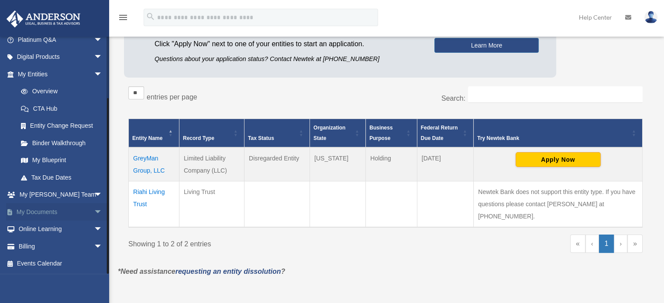  What do you see at coordinates (337, 133) in the screenshot?
I see `th: Organization State: Activate to sort` at bounding box center [337, 133].